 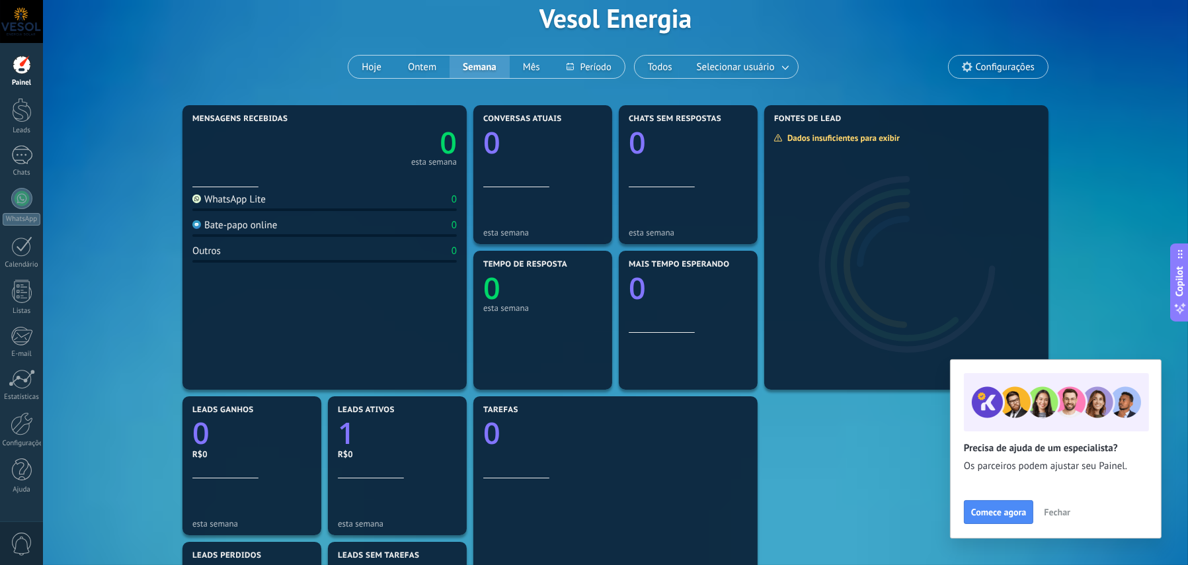 What do you see at coordinates (22, 83) in the screenshot?
I see `div: Painel` at bounding box center [22, 83].